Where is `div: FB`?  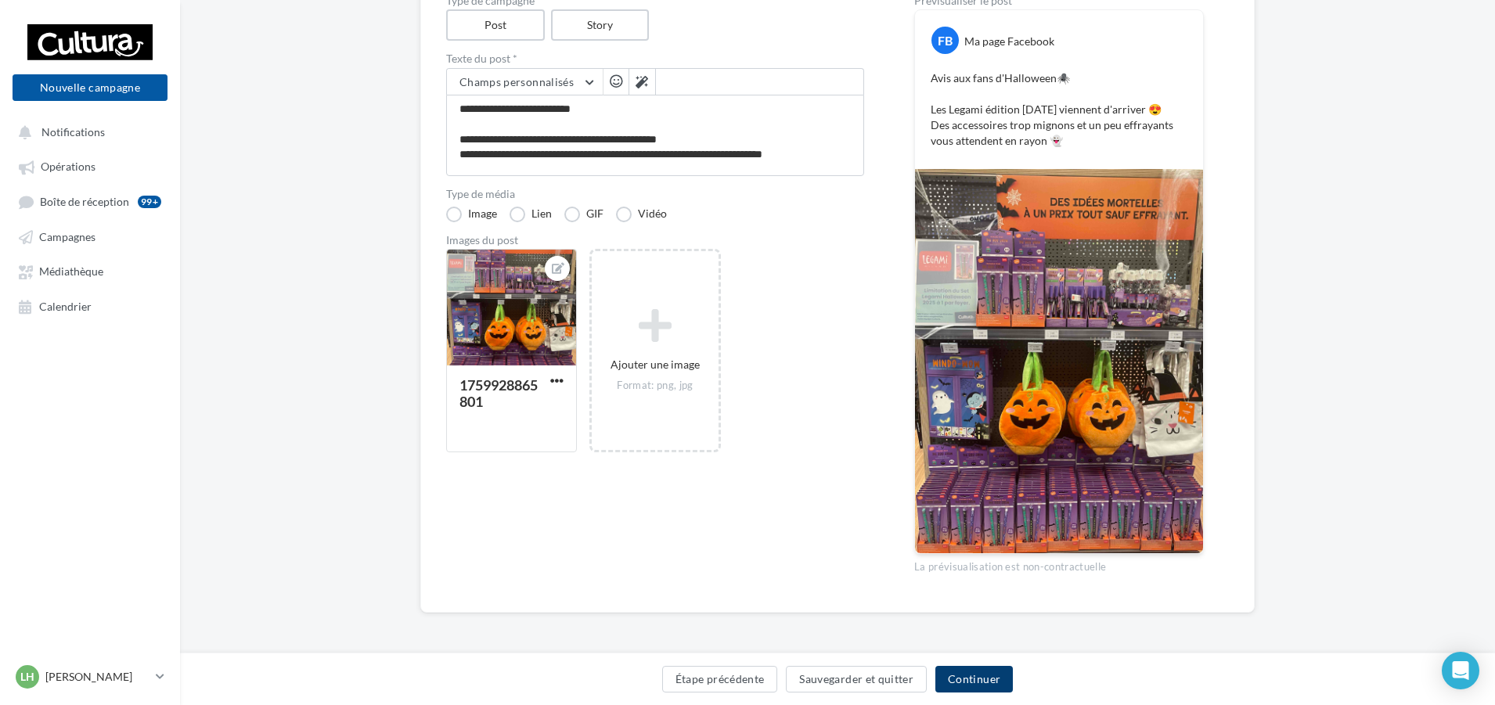 div: FB is located at coordinates (944, 40).